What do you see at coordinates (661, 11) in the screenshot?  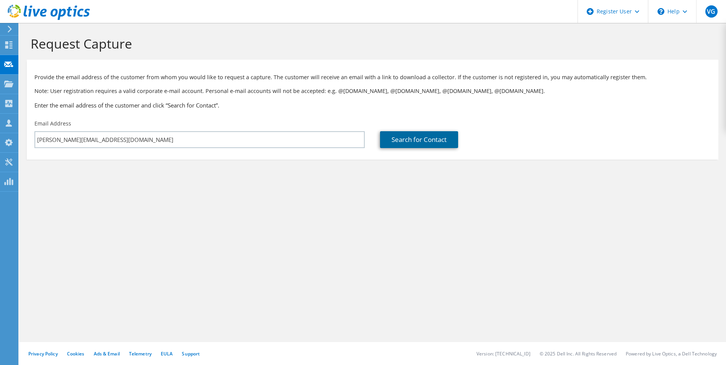 I see `svg: \n` at bounding box center [661, 11].